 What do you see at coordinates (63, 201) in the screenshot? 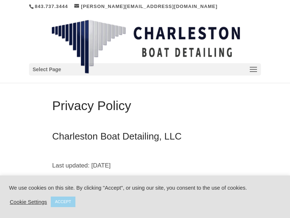
I see `a: ACCEPT` at bounding box center [63, 201].